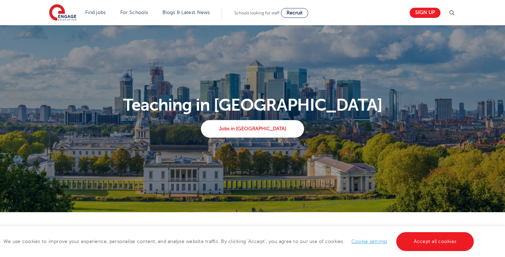 This screenshot has width=505, height=257. What do you see at coordinates (257, 13) in the screenshot?
I see `span: Schools looking for staff` at bounding box center [257, 13].